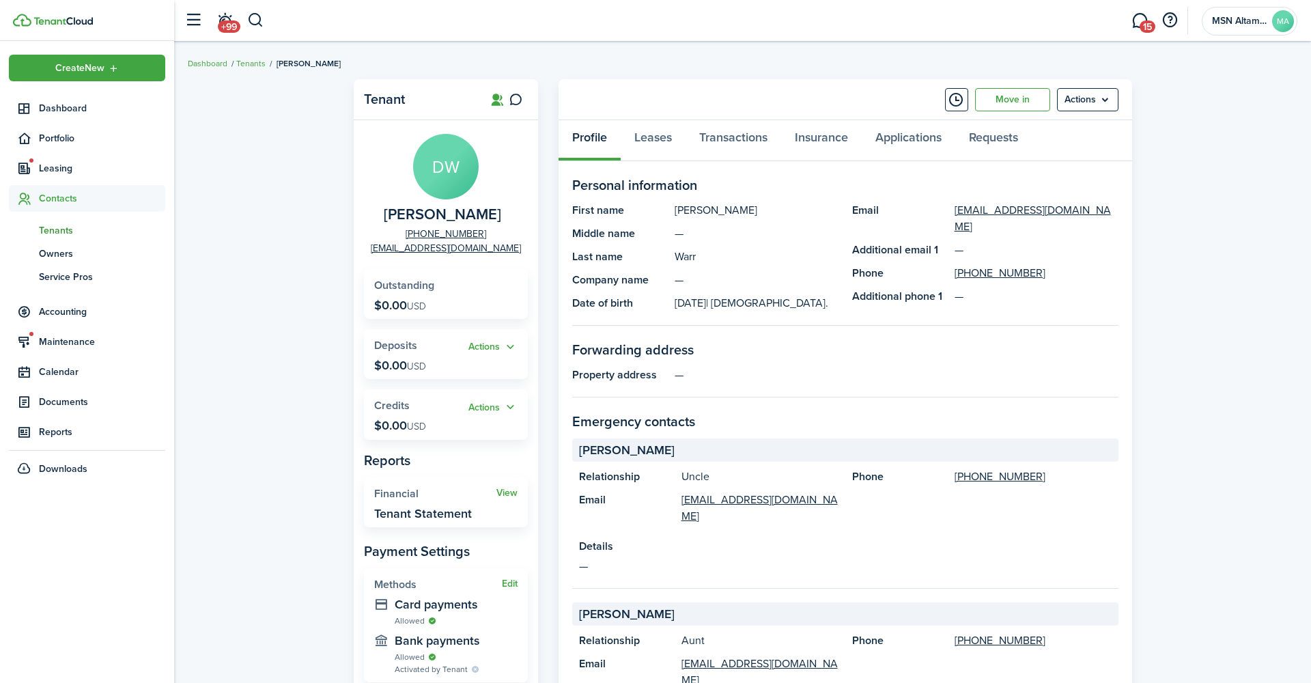 This screenshot has width=1311, height=683. I want to click on span: Credits, so click(392, 405).